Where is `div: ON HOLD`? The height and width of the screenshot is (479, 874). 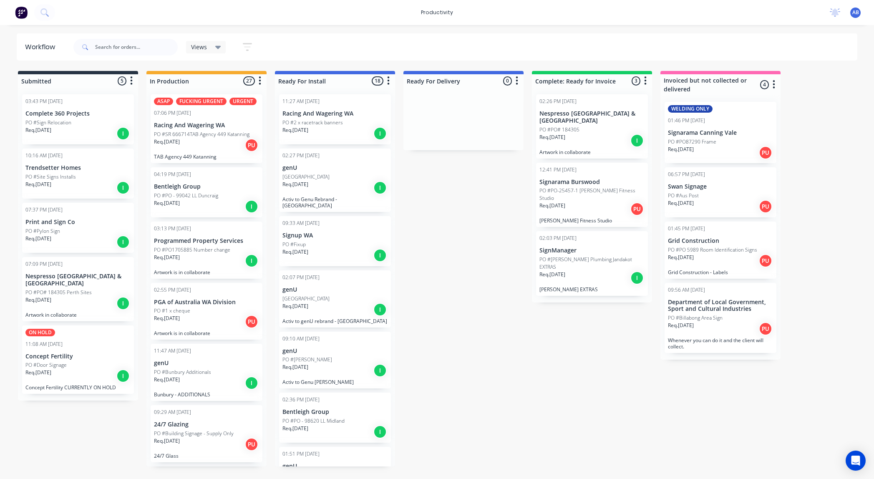 div: ON HOLD is located at coordinates (40, 333).